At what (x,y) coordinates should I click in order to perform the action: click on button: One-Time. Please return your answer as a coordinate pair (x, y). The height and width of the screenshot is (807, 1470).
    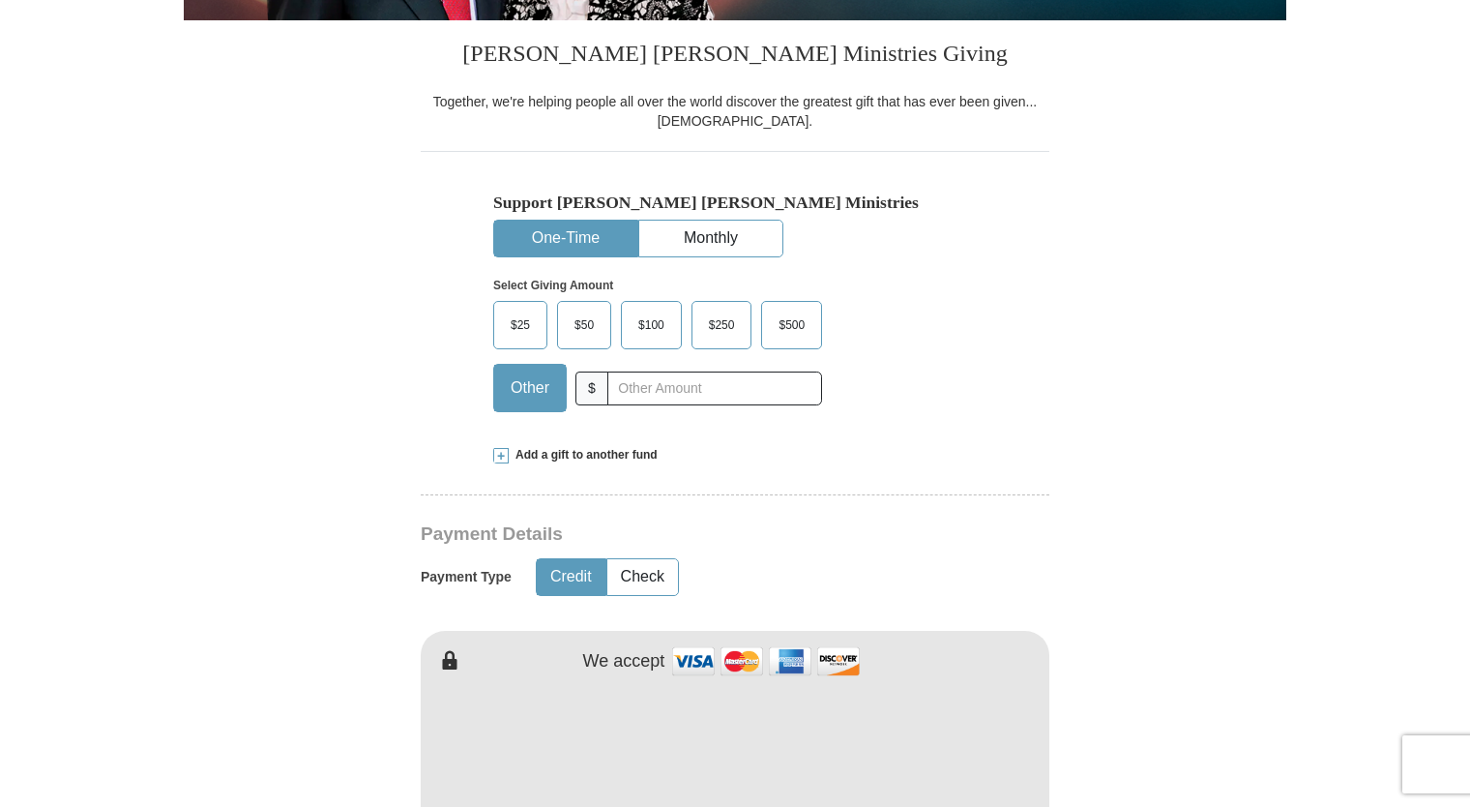
    Looking at the image, I should click on (566, 238).